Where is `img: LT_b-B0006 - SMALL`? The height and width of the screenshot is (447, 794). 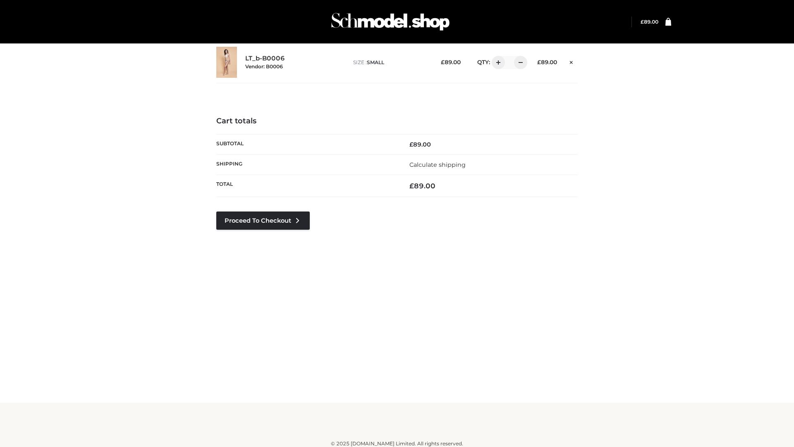
img: LT_b-B0006 - SMALL is located at coordinates (227, 62).